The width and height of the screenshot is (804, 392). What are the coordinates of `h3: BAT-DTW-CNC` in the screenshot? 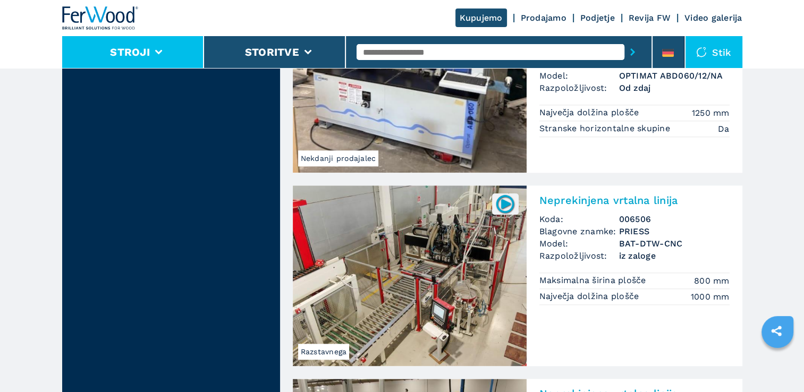 It's located at (674, 243).